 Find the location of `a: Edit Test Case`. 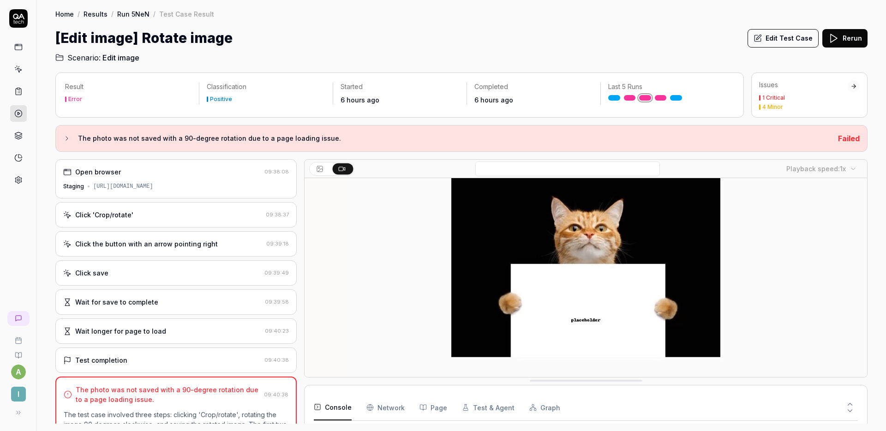

a: Edit Test Case is located at coordinates (783, 38).